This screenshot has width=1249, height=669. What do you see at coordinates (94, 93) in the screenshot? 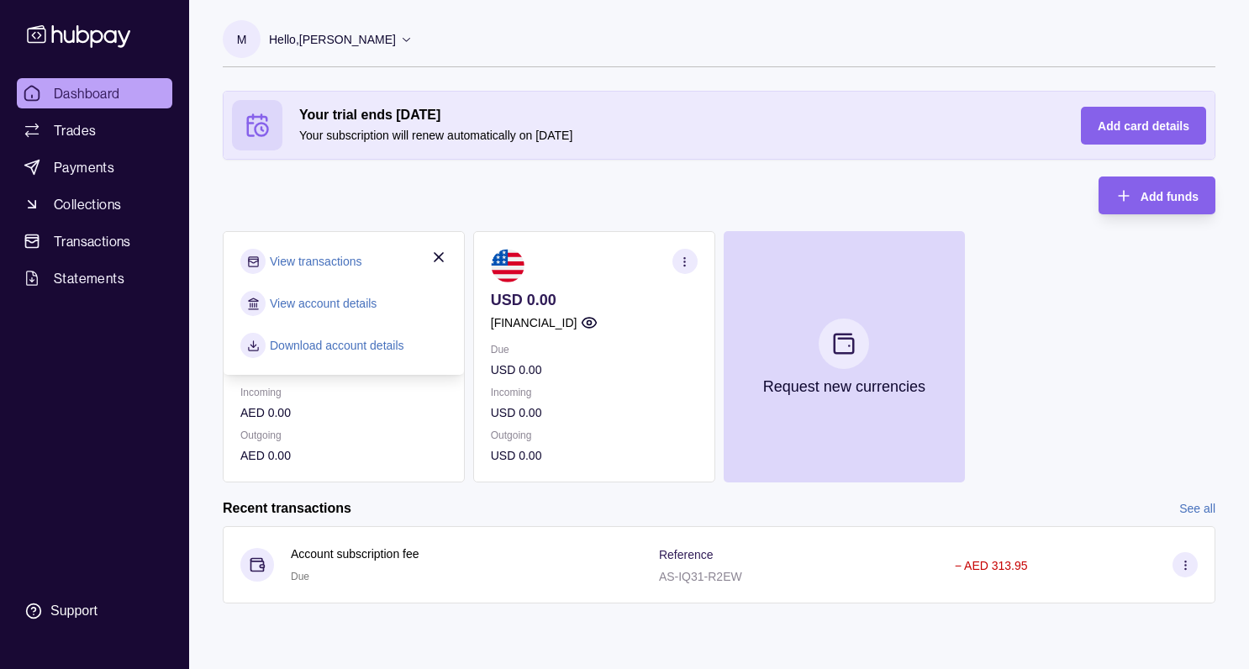
I see `a: Dashboard` at bounding box center [94, 93].